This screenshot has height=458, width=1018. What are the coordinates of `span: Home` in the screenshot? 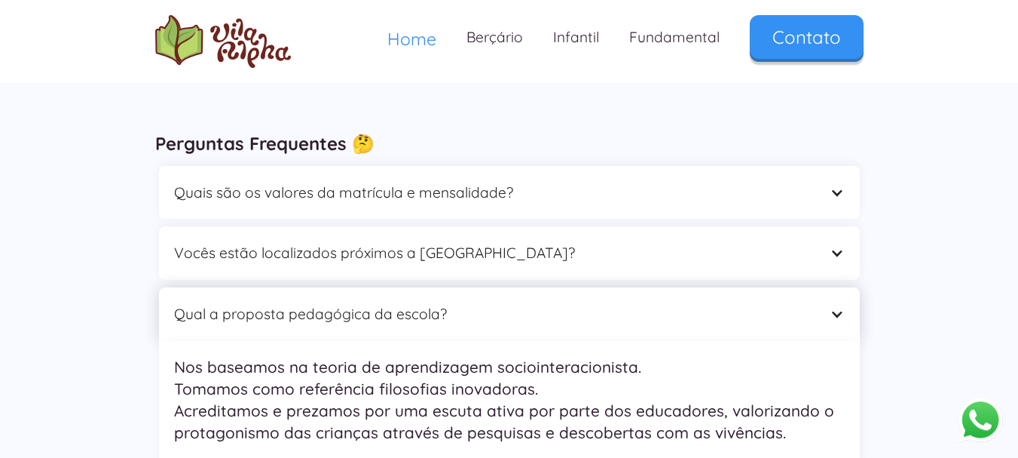 It's located at (412, 38).